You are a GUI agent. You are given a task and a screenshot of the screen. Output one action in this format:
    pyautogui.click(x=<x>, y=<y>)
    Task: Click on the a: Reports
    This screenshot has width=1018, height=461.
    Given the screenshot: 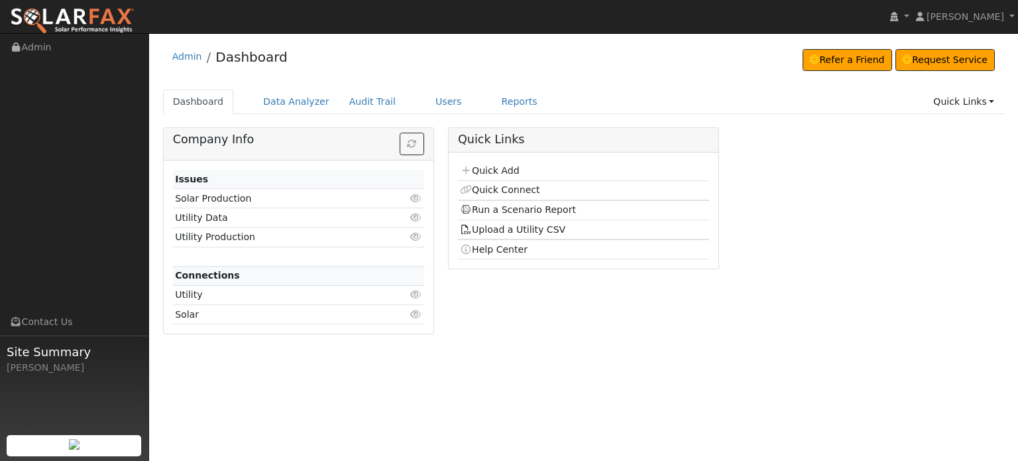 What is the action you would take?
    pyautogui.click(x=520, y=101)
    